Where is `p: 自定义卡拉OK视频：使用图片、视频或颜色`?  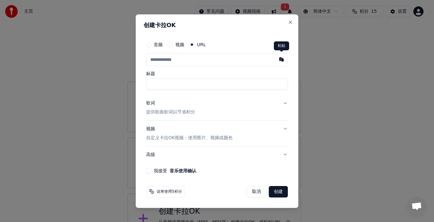 p: 自定义卡拉OK视频：使用图片、视频或颜色 is located at coordinates (189, 137).